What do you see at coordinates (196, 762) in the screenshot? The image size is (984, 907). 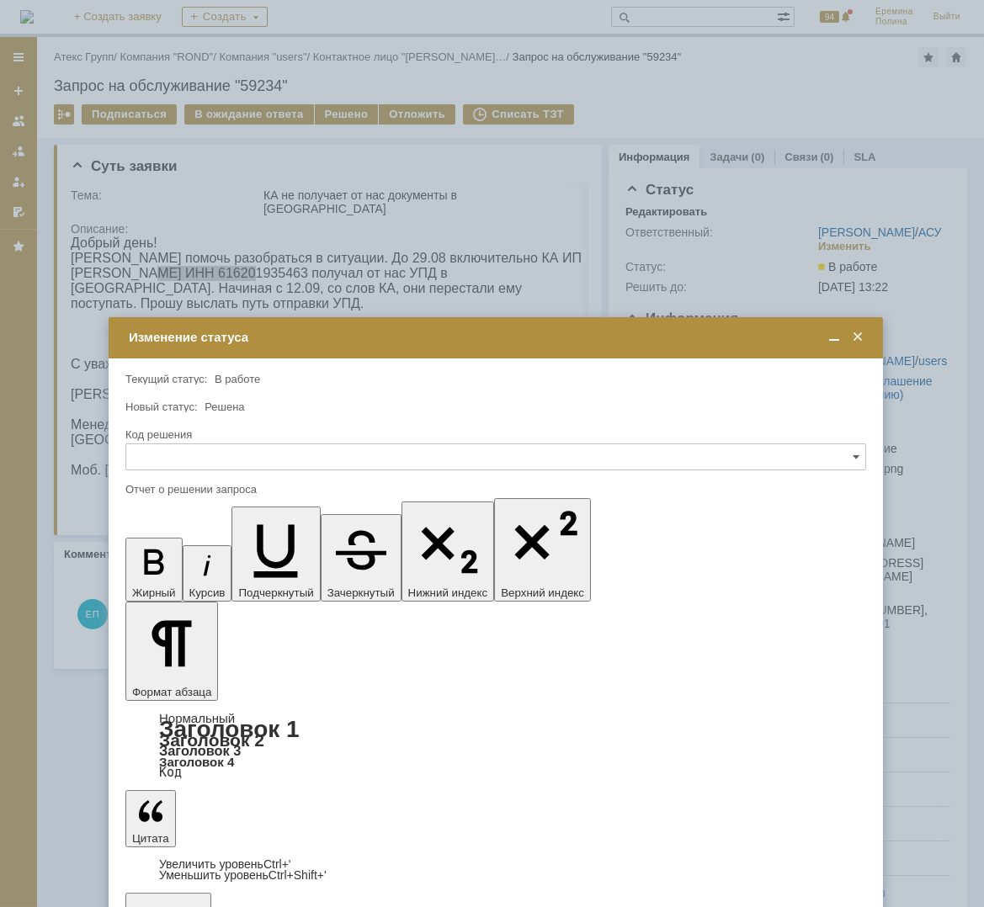 I see `a: Заголовок 4` at bounding box center [196, 762].